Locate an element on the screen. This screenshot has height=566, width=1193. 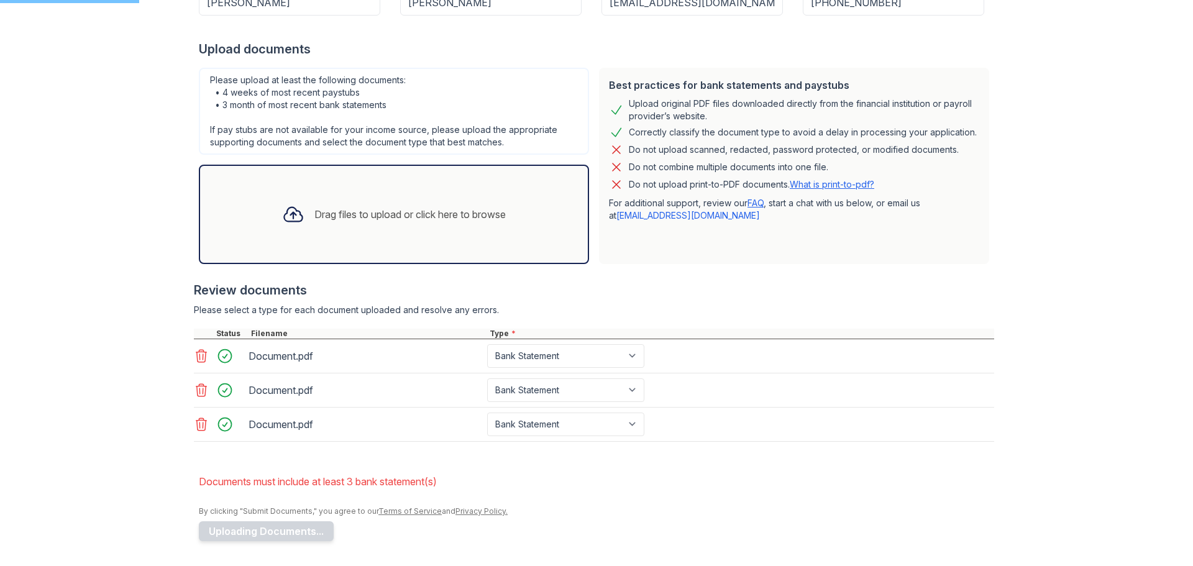
div: Do not combine multiple documents into one file. is located at coordinates (728, 167).